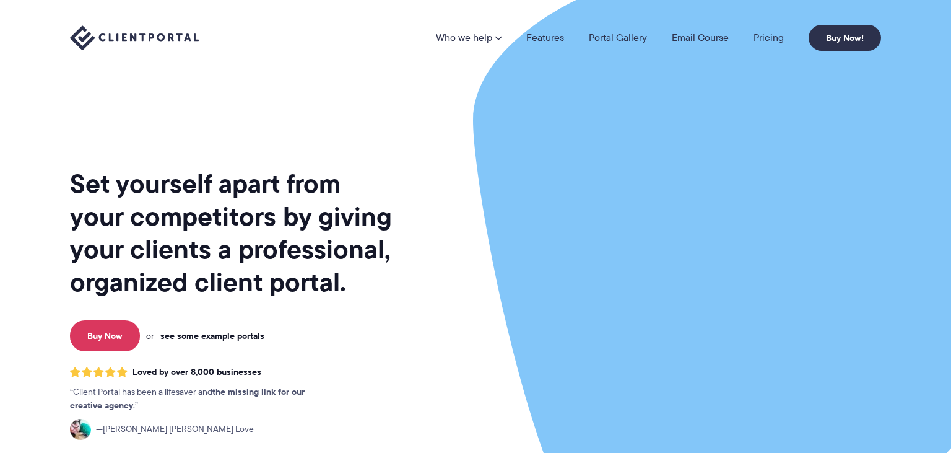 This screenshot has width=951, height=453. I want to click on a: Pricing, so click(768, 38).